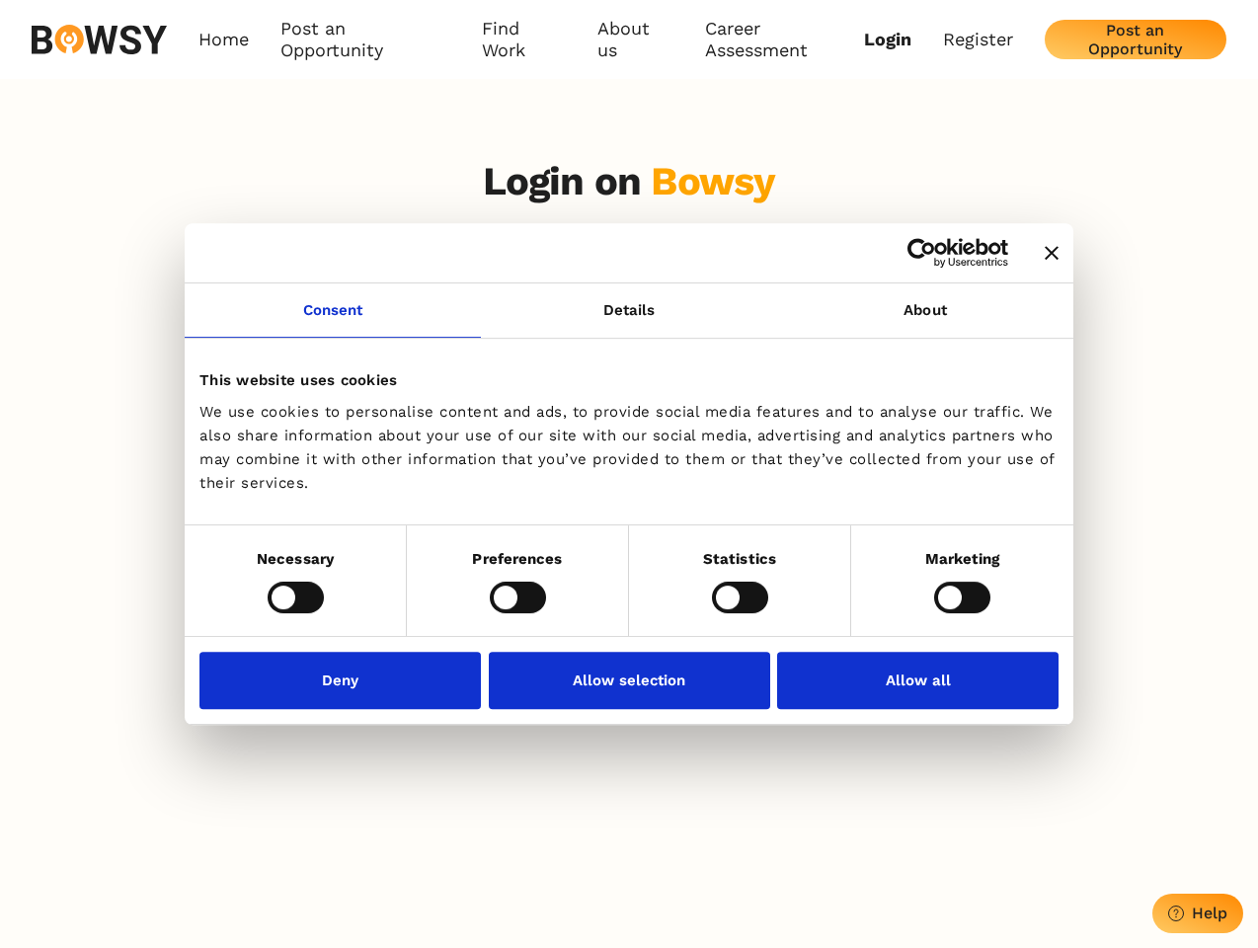 The width and height of the screenshot is (1258, 948). Describe the element at coordinates (1135, 39) in the screenshot. I see `div: Post an Opportunity` at that location.